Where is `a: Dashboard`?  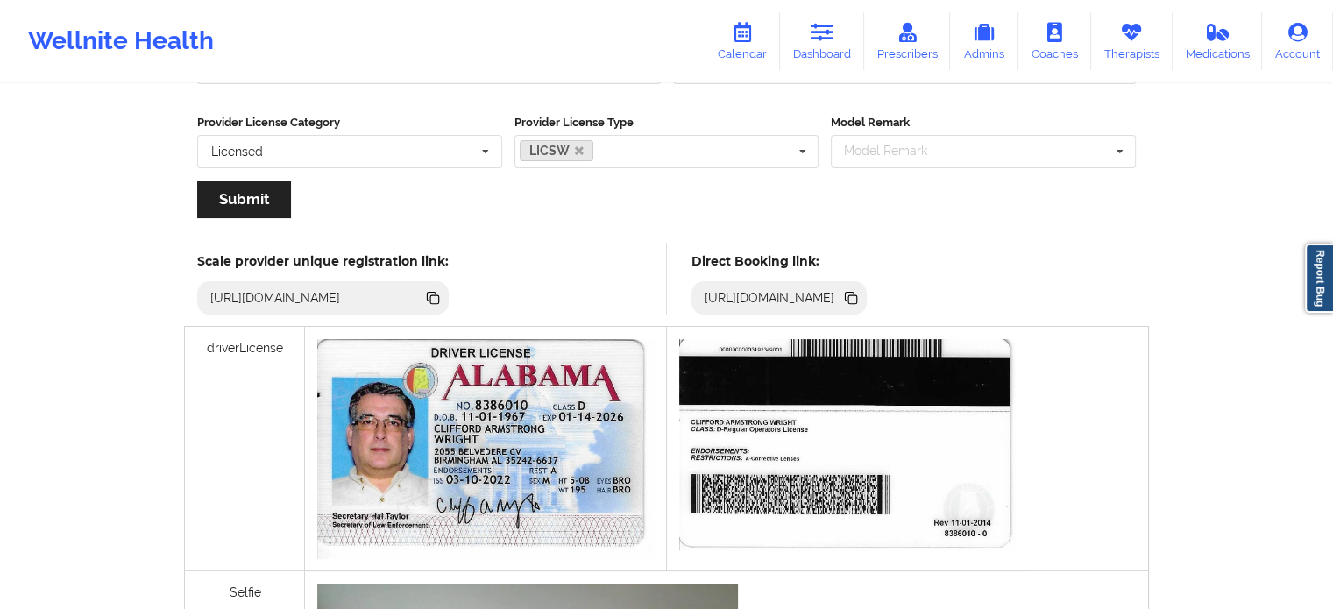 a: Dashboard is located at coordinates (822, 41).